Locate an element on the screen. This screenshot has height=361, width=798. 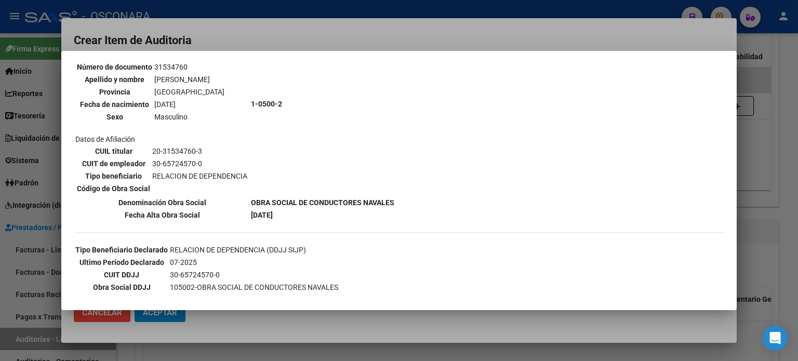
th: CUIL titular is located at coordinates (113, 151).